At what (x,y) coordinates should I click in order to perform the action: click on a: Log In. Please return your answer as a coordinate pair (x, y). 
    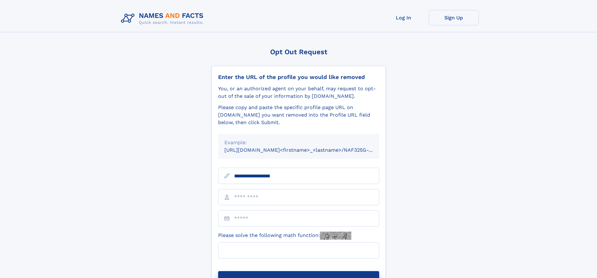
    Looking at the image, I should click on (404, 18).